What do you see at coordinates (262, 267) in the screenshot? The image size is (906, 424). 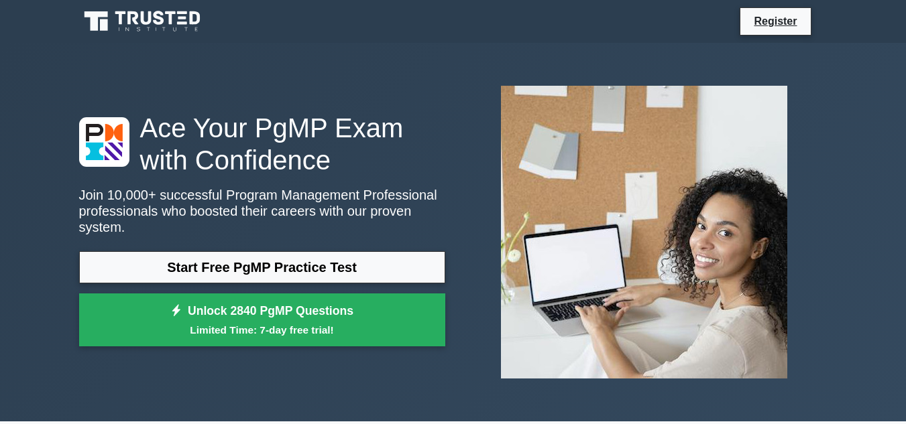 I see `a: Start Free PgMP Practice Test` at bounding box center [262, 267].